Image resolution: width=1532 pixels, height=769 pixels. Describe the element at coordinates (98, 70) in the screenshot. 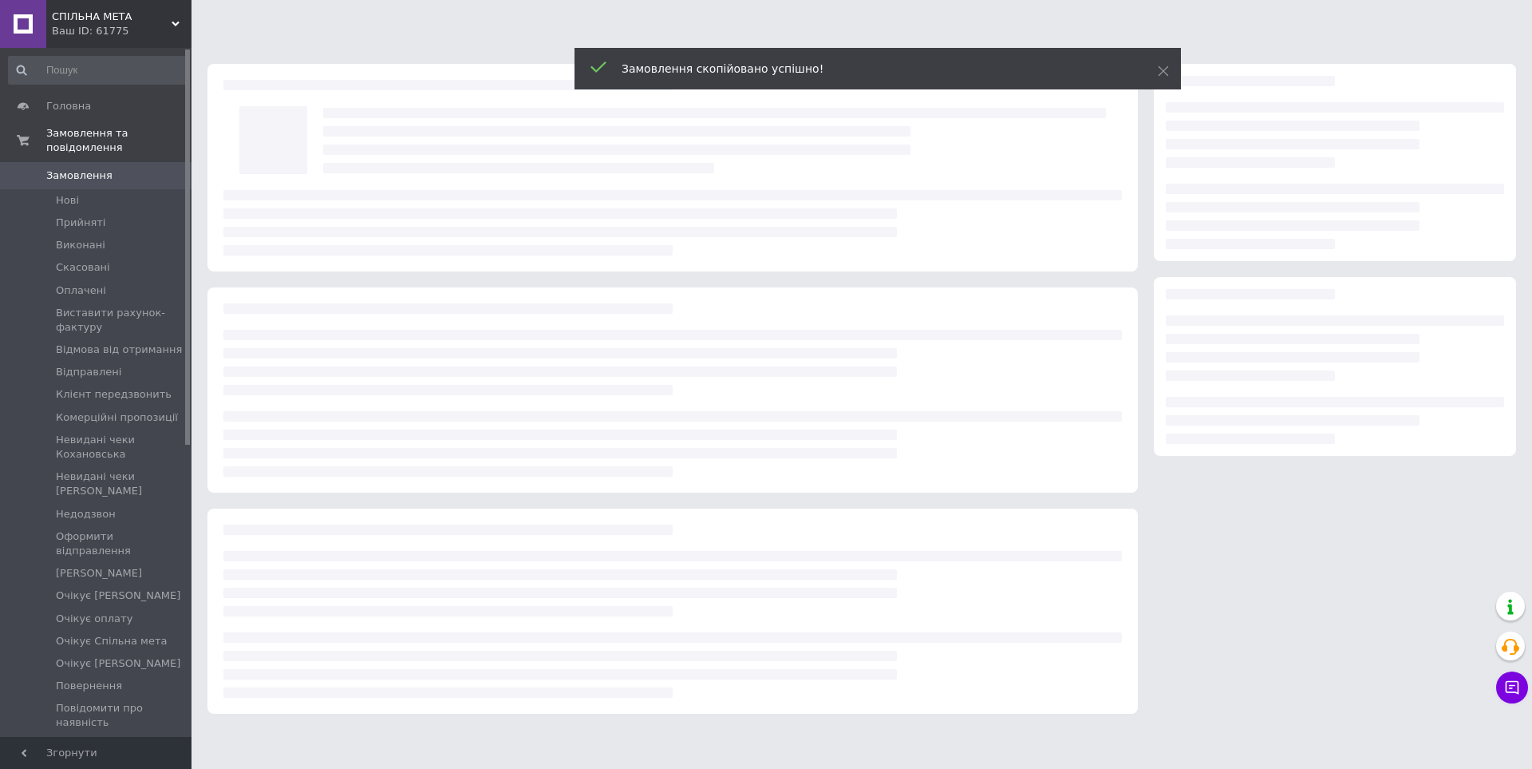

I see `input: Пошук` at that location.